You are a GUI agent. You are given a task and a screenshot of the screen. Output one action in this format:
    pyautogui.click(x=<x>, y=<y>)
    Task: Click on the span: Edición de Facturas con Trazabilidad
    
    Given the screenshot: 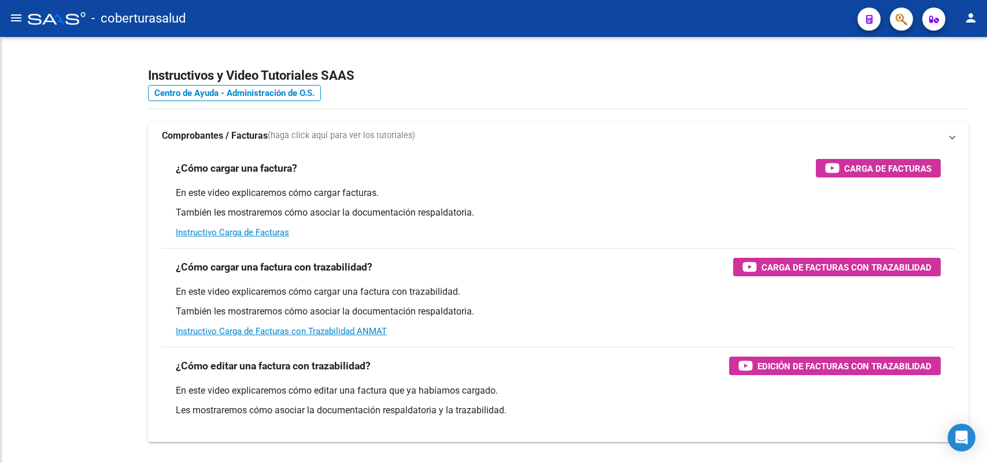 What is the action you would take?
    pyautogui.click(x=844, y=366)
    